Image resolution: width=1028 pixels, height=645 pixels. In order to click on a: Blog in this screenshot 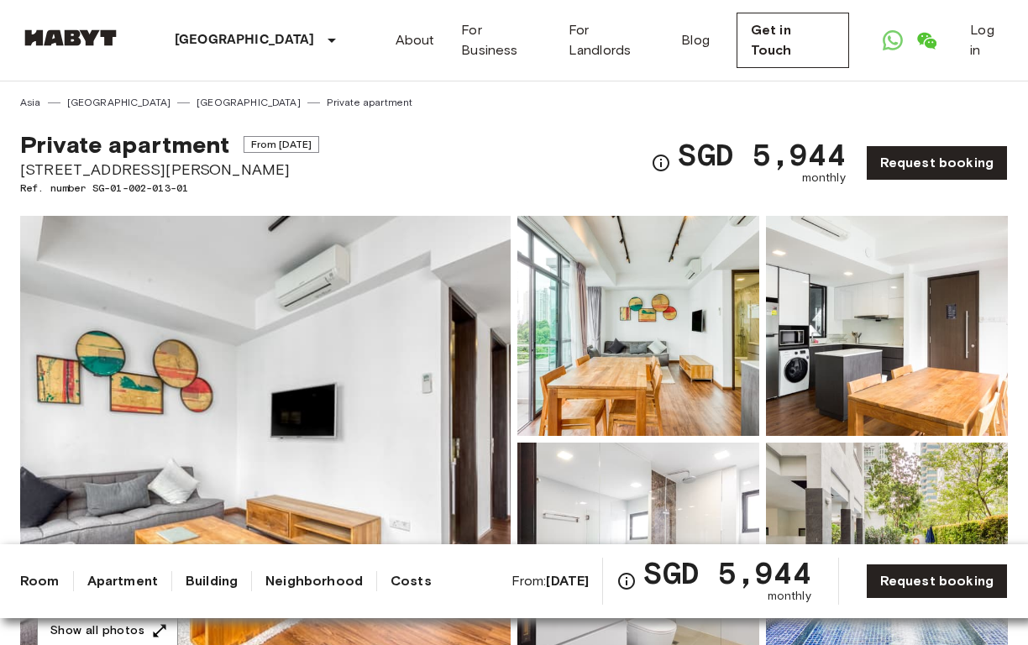, I will do `click(696, 40)`.